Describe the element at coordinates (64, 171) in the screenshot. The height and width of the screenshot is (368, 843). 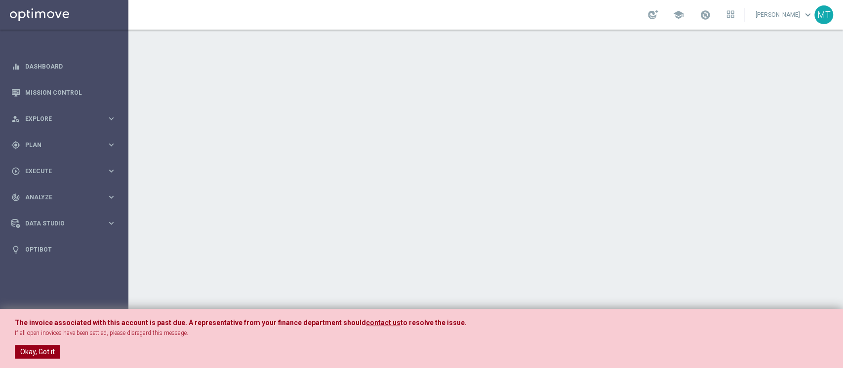
I see `div: play_circle_outline Execute keyboard_arrow_right` at that location.